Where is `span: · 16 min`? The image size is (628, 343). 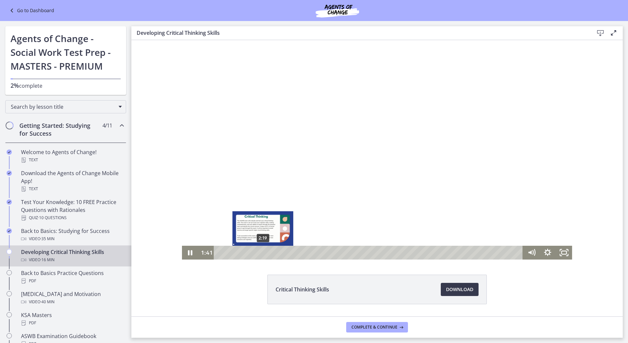 span: · 16 min is located at coordinates (47, 260).